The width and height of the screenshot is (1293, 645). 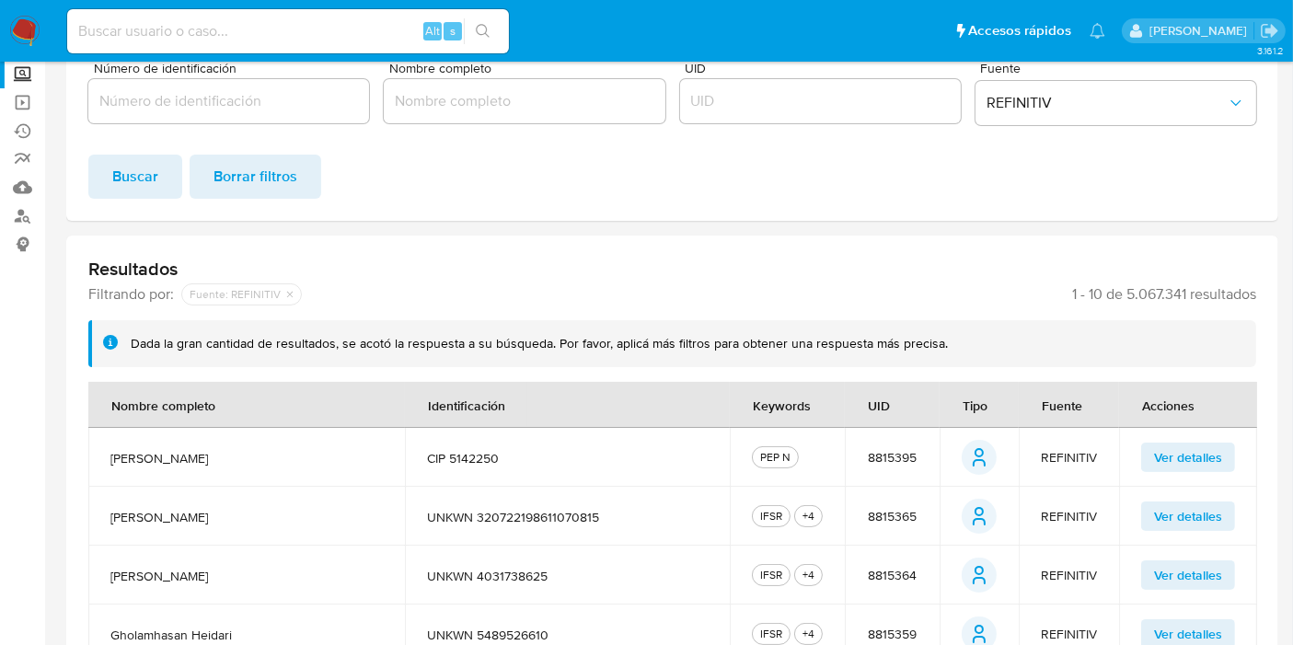 I want to click on a: Salir, so click(x=1269, y=30).